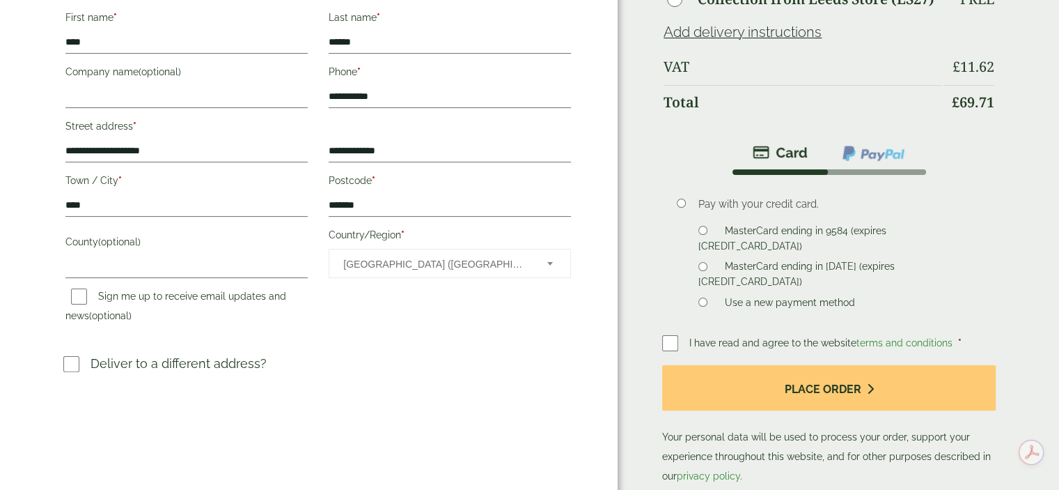  I want to click on bdi: 69.71, so click(973, 102).